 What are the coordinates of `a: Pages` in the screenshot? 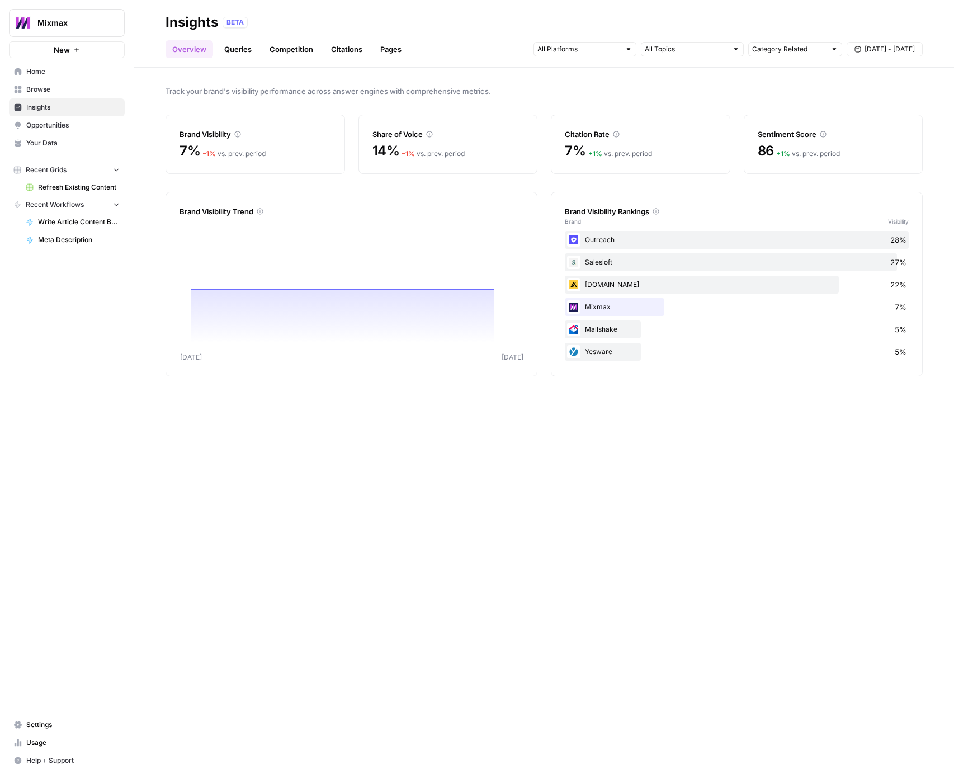 It's located at (391, 49).